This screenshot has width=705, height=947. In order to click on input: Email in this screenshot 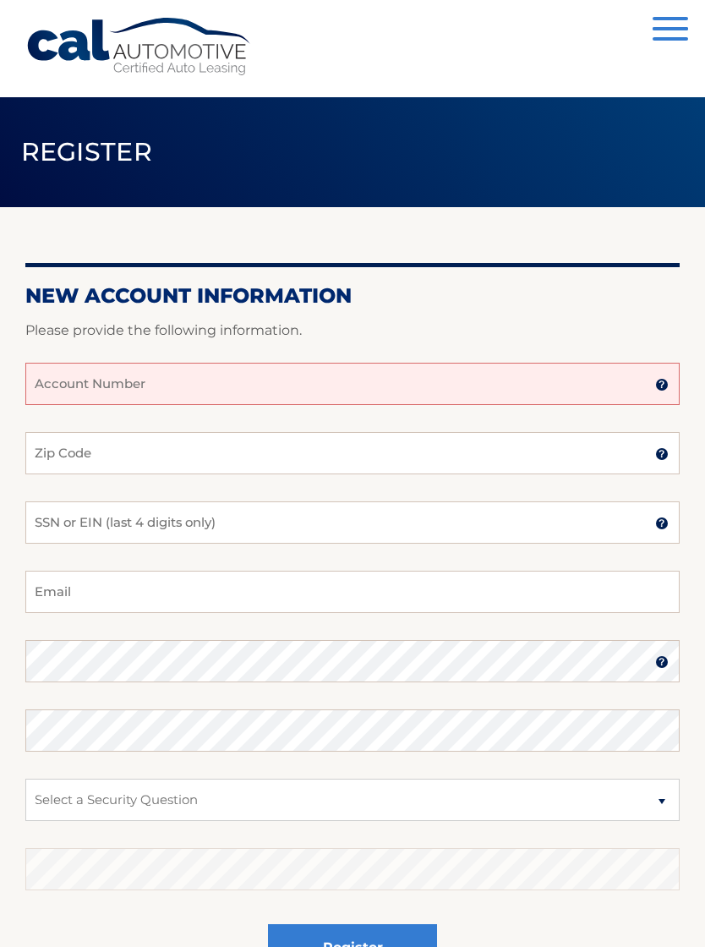, I will do `click(353, 592)`.